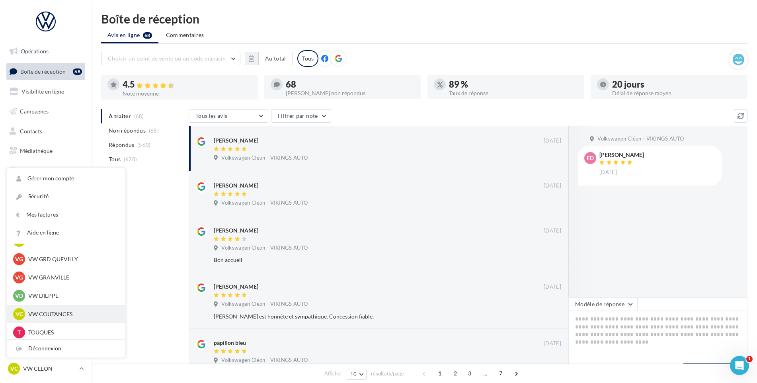 The image size is (757, 383). What do you see at coordinates (46, 151) in the screenshot?
I see `a: Médiathèque` at bounding box center [46, 151].